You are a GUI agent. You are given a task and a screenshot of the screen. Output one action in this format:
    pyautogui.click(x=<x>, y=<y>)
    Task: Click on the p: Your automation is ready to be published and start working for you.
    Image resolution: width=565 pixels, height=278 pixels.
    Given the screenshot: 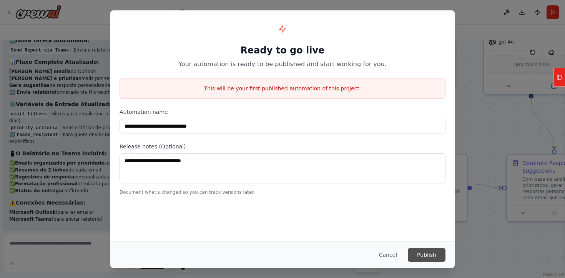 What is the action you would take?
    pyautogui.click(x=282, y=64)
    